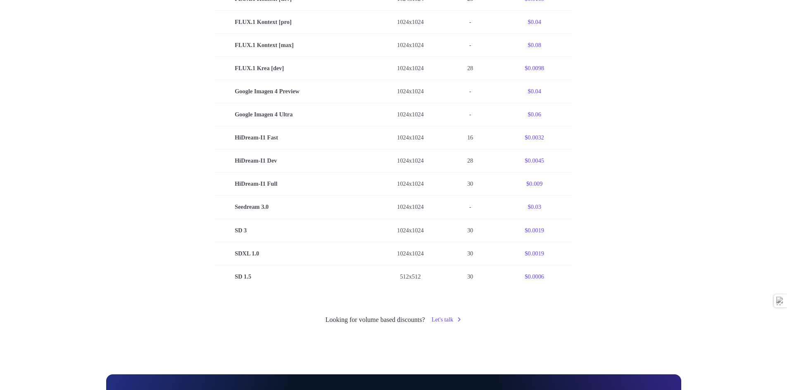 The height and width of the screenshot is (390, 787). What do you see at coordinates (535, 184) in the screenshot?
I see `td: $0.009` at bounding box center [535, 184].